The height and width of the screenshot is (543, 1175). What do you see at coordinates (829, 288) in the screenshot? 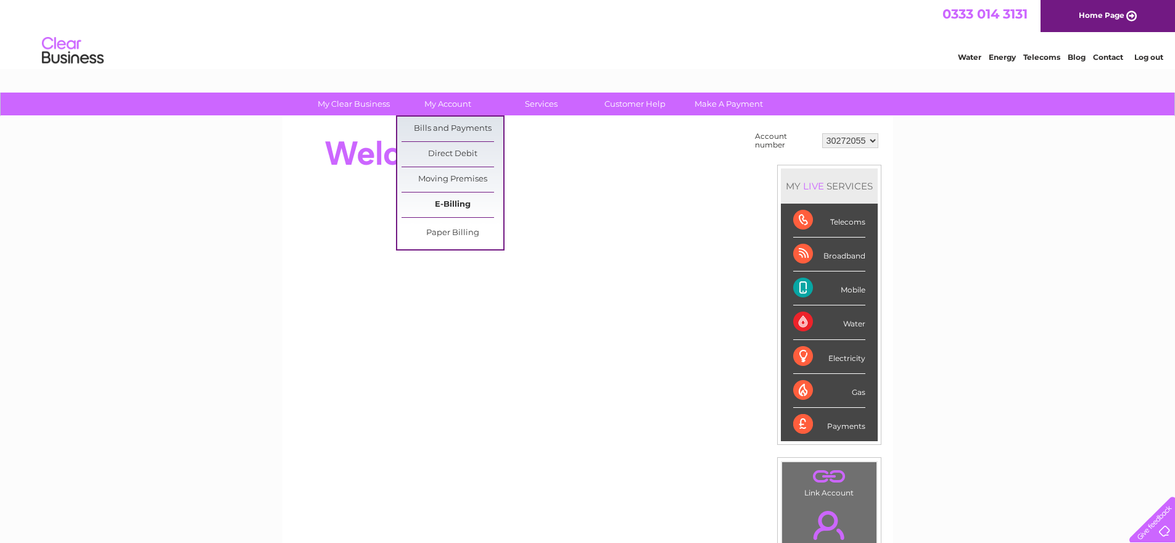
I see `div: Mobile` at bounding box center [829, 288].